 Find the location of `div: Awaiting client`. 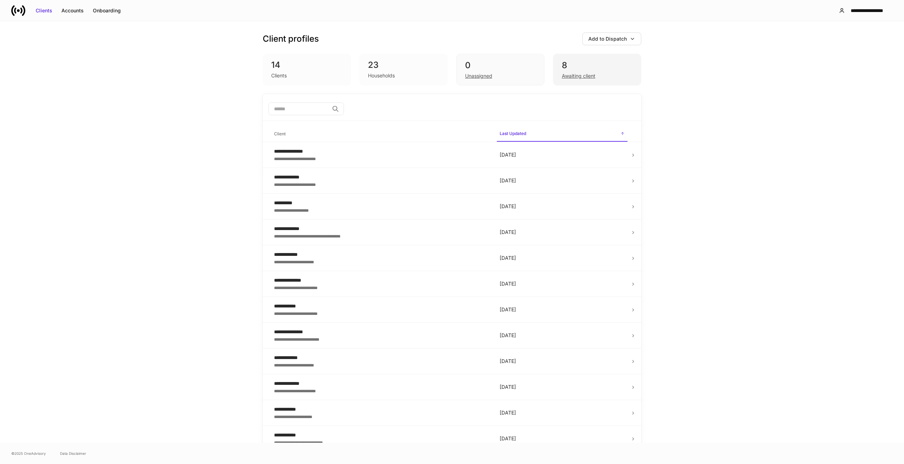

div: Awaiting client is located at coordinates (579, 76).